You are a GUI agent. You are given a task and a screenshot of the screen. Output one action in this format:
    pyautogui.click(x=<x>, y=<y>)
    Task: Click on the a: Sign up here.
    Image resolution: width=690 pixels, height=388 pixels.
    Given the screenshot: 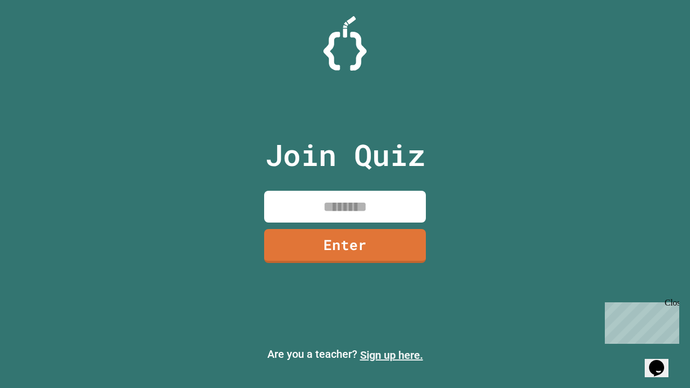 What is the action you would take?
    pyautogui.click(x=392, y=355)
    